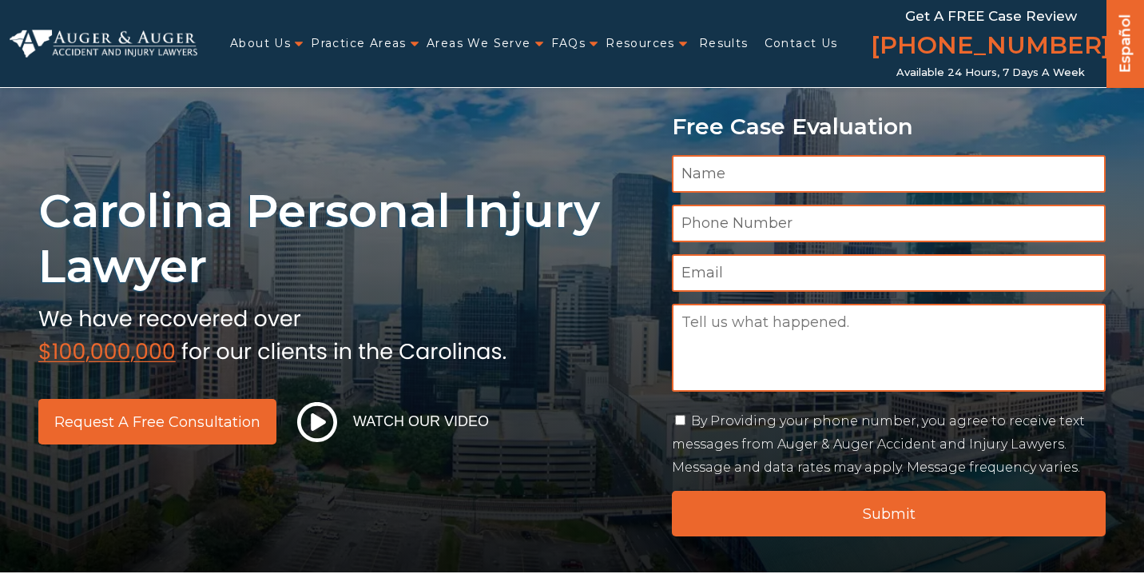 This screenshot has height=574, width=1144. Describe the element at coordinates (888, 223) in the screenshot. I see `input: Phone Number` at that location.